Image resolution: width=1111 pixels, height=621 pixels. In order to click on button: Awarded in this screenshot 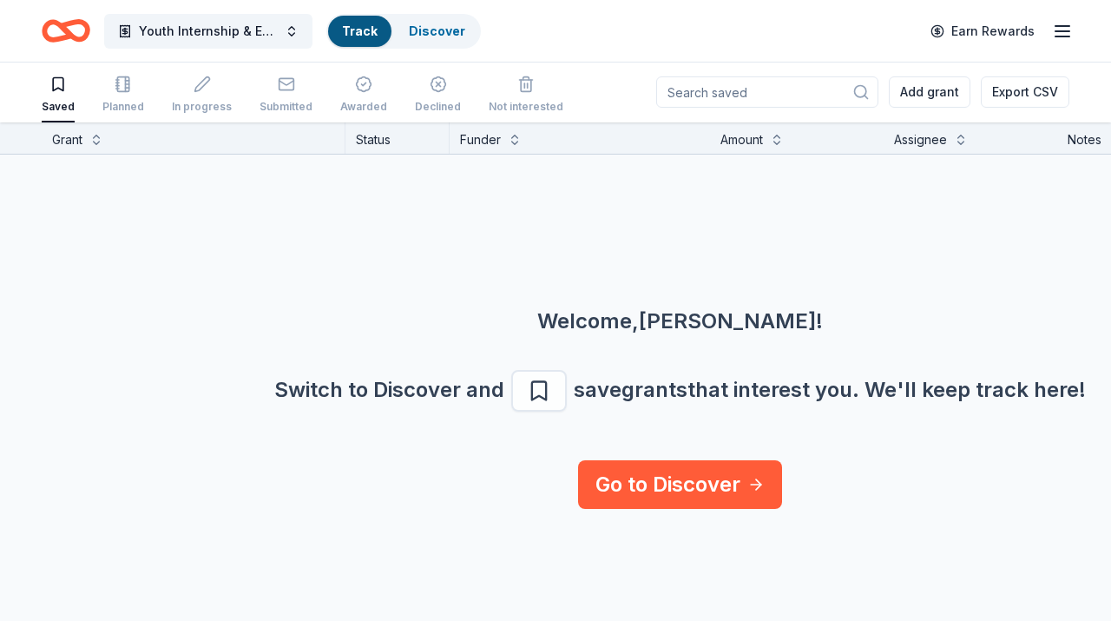, I will do `click(364, 95)`.